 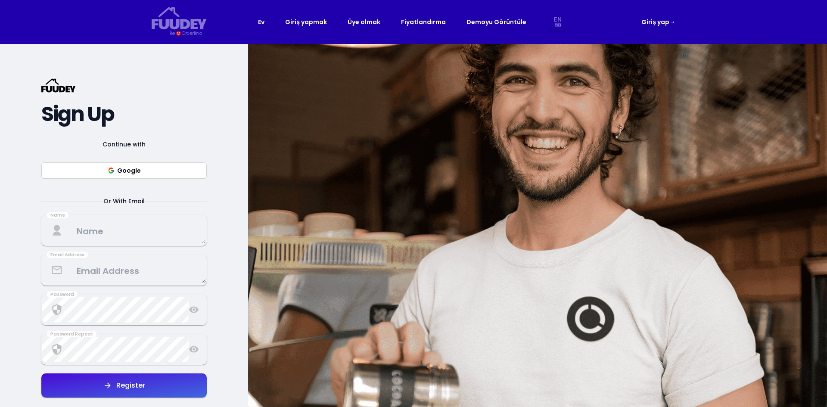 I want to click on button: Google, so click(x=124, y=170).